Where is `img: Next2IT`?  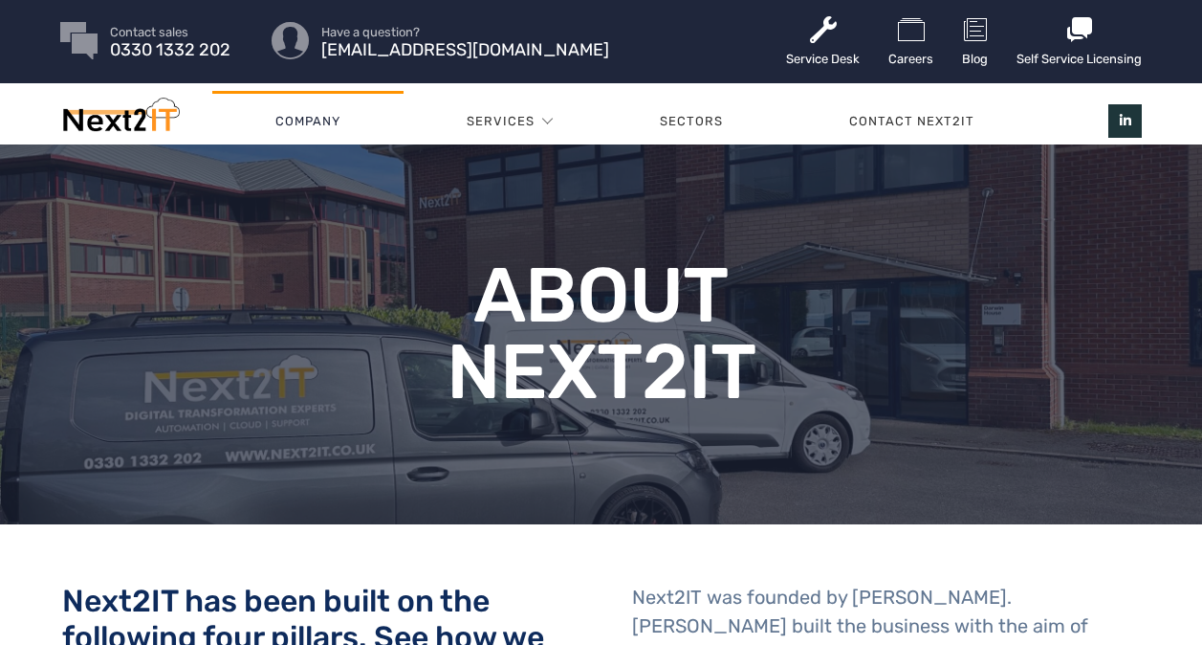
img: Next2IT is located at coordinates (120, 119).